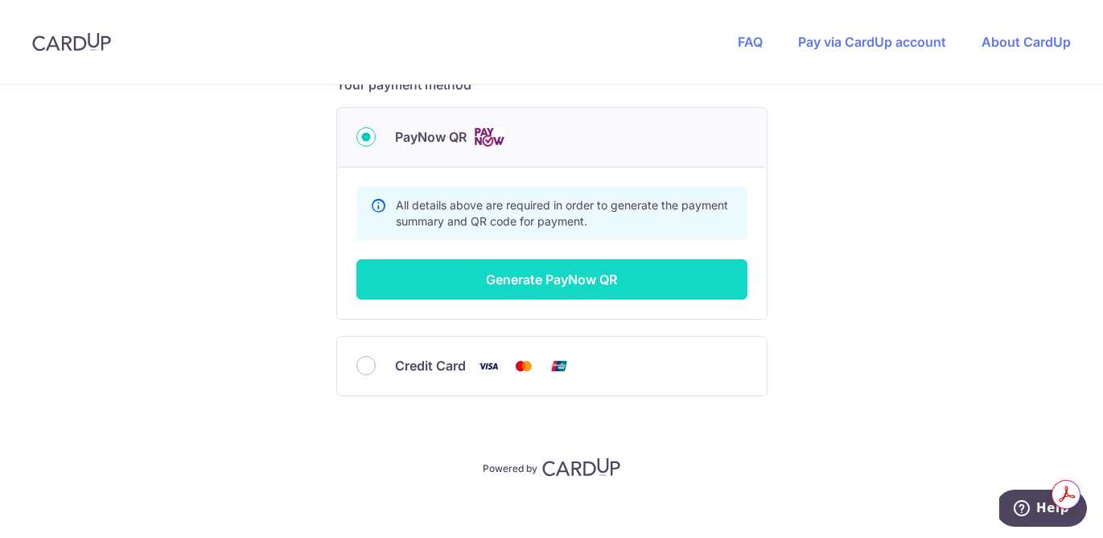 Image resolution: width=1103 pixels, height=538 pixels. I want to click on a: Pay via CardUp account, so click(872, 42).